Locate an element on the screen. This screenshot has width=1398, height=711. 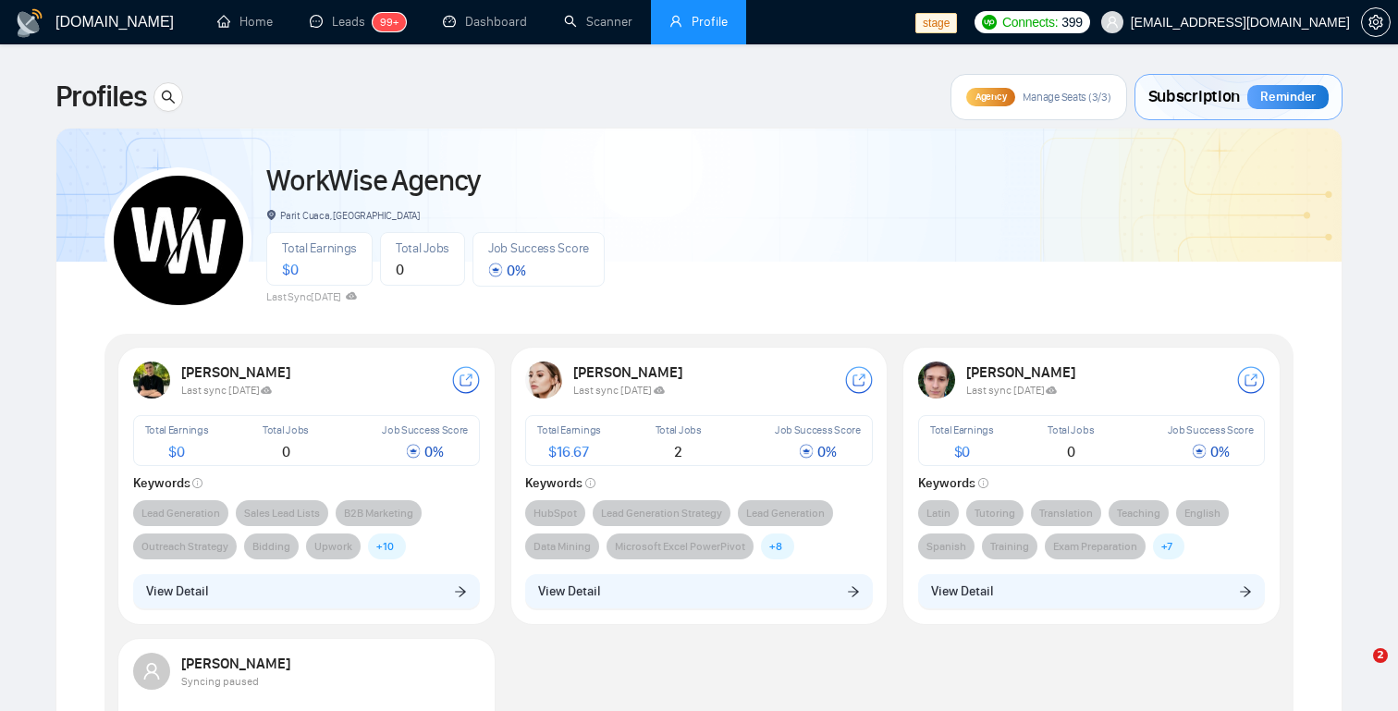
div: Reminder is located at coordinates (1288, 97).